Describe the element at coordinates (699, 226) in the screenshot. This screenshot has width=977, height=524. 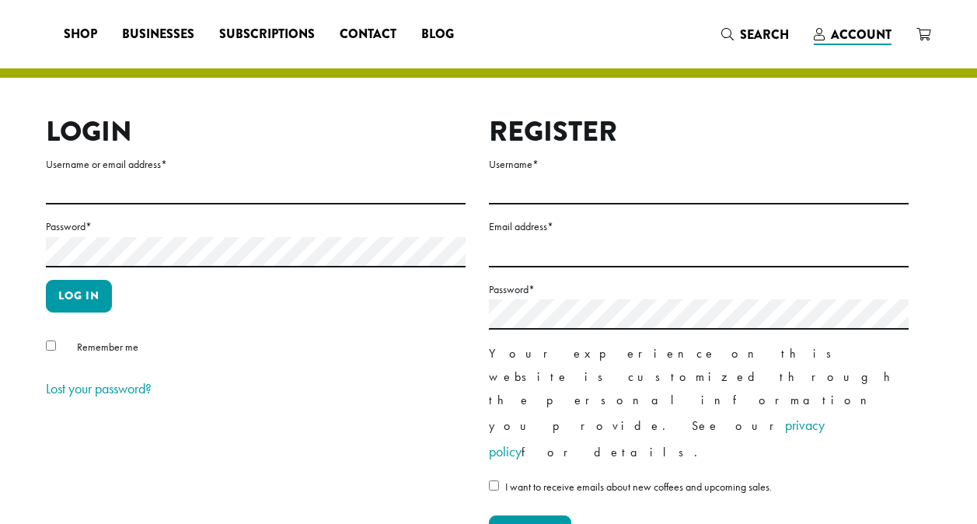
I see `label: Email address` at that location.